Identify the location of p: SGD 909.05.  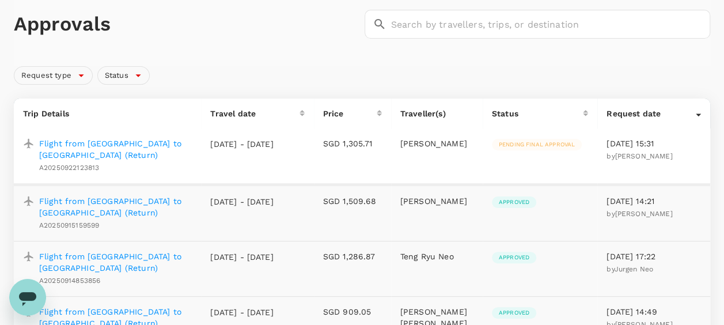
(352, 312).